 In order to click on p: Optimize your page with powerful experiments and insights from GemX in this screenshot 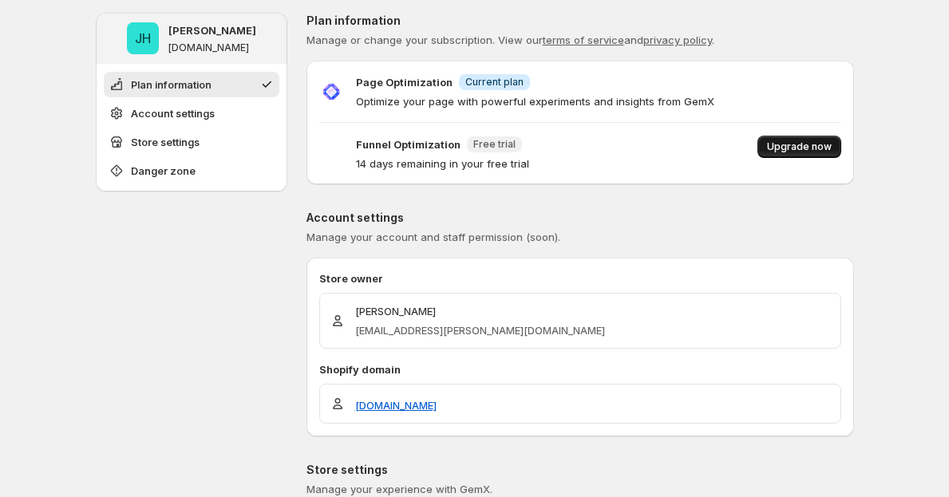, I will do `click(535, 101)`.